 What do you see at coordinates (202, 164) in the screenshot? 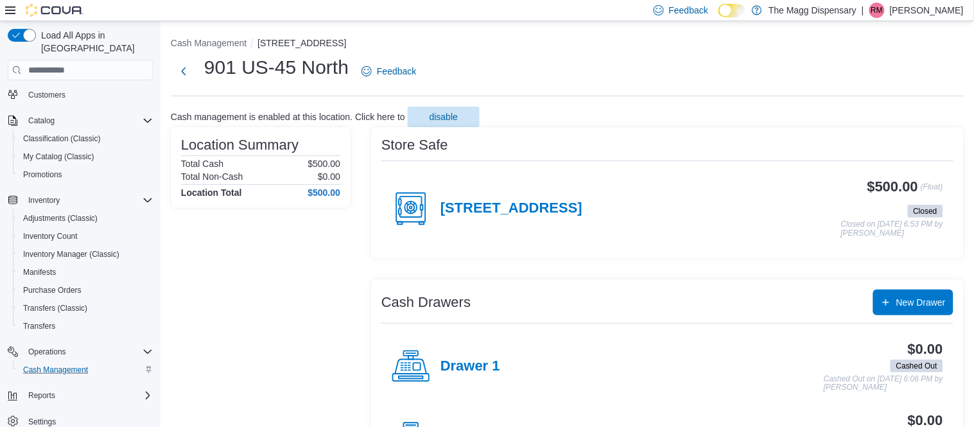
I see `h6: Total Cash` at bounding box center [202, 164].